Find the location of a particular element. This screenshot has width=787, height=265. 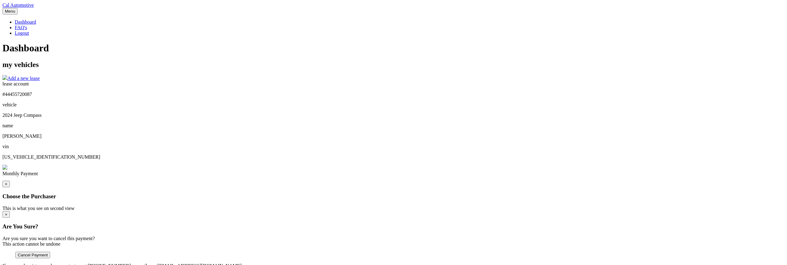

a: Cal Automotive is located at coordinates (18, 5).